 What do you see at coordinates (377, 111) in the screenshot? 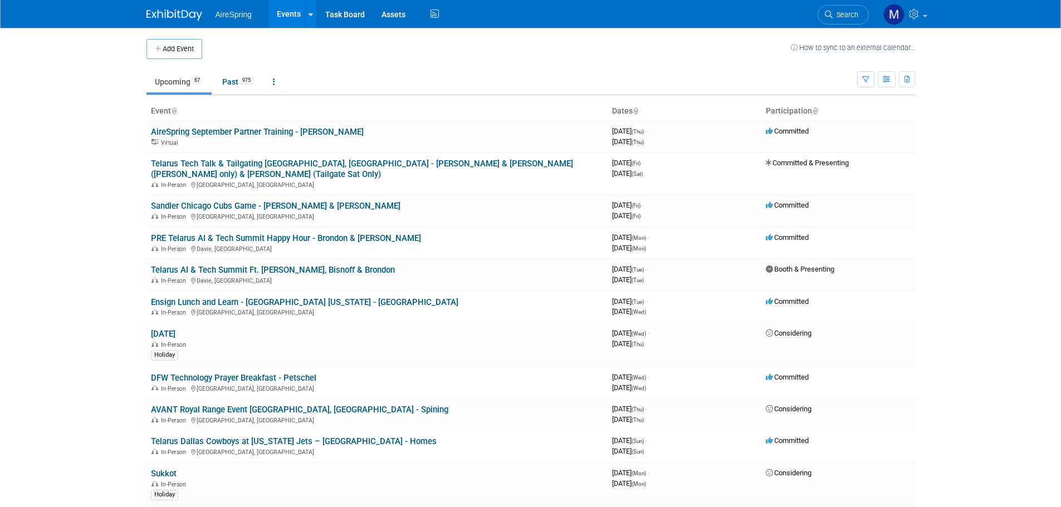
I see `th: Event` at bounding box center [377, 111].